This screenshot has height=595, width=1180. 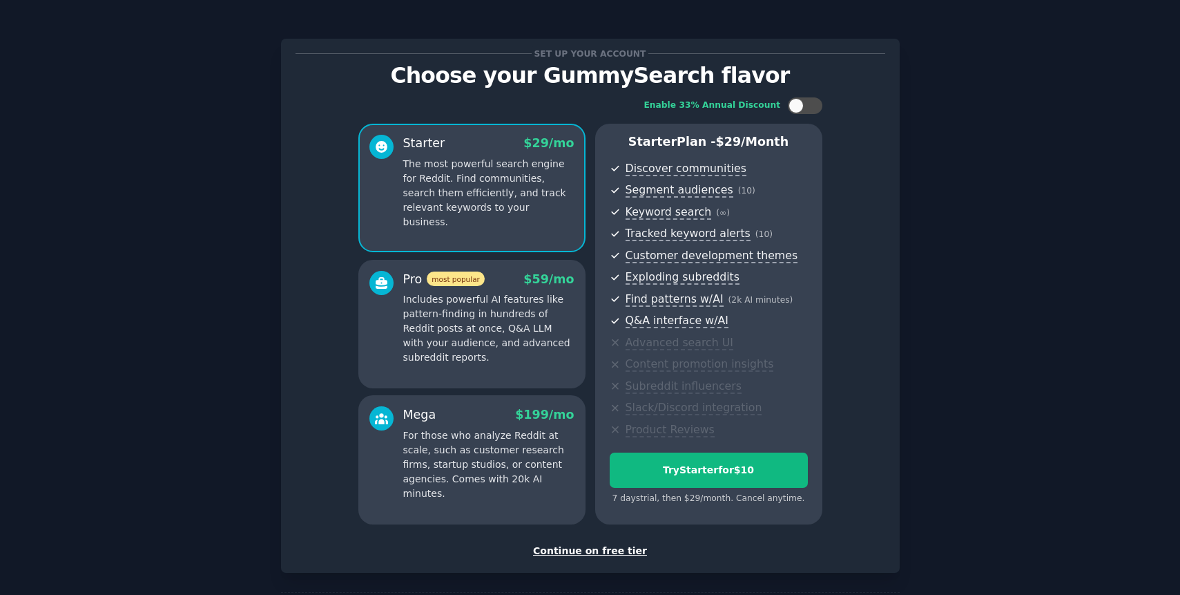 I want to click on span: Keyword search, so click(x=668, y=212).